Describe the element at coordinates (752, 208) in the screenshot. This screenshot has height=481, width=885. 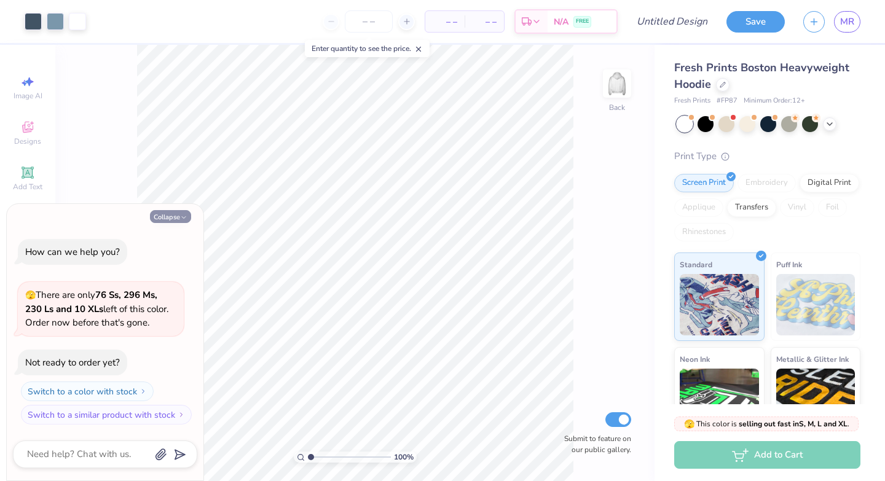
I see `div: Transfers` at that location.